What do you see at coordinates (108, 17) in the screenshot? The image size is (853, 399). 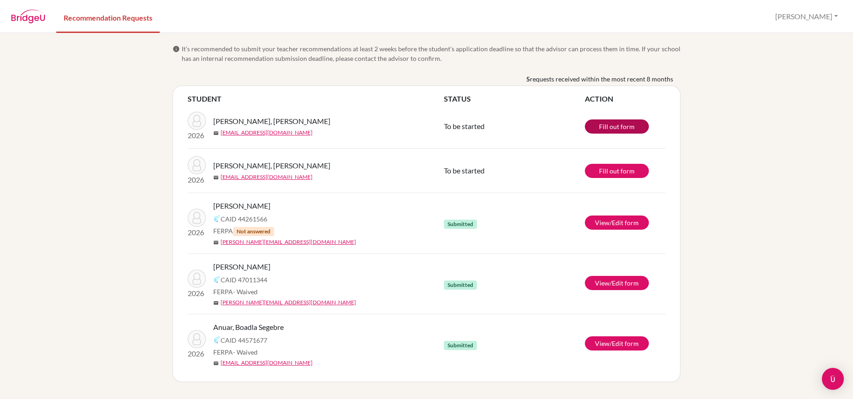 I see `a: Recommendation Requests` at bounding box center [108, 17].